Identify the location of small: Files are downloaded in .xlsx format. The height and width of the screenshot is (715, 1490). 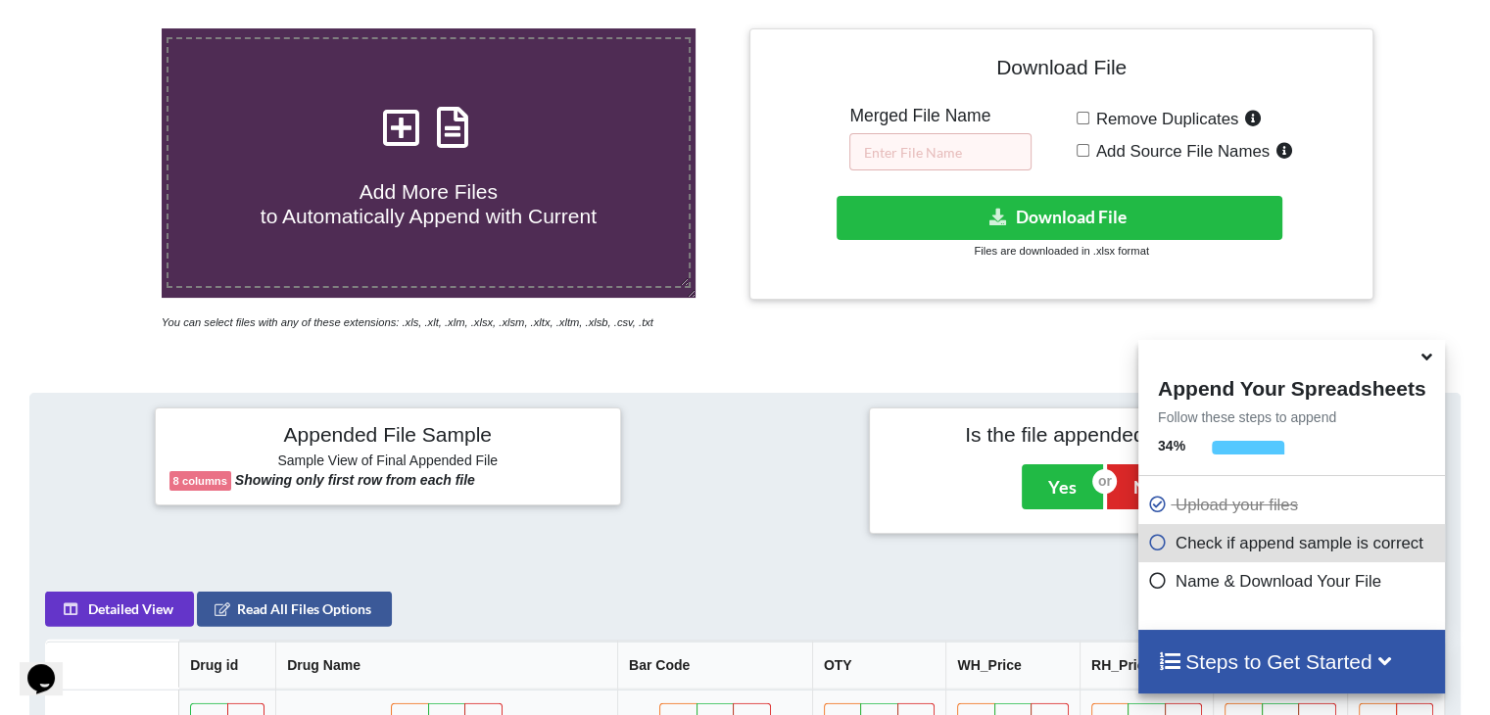
(1061, 251).